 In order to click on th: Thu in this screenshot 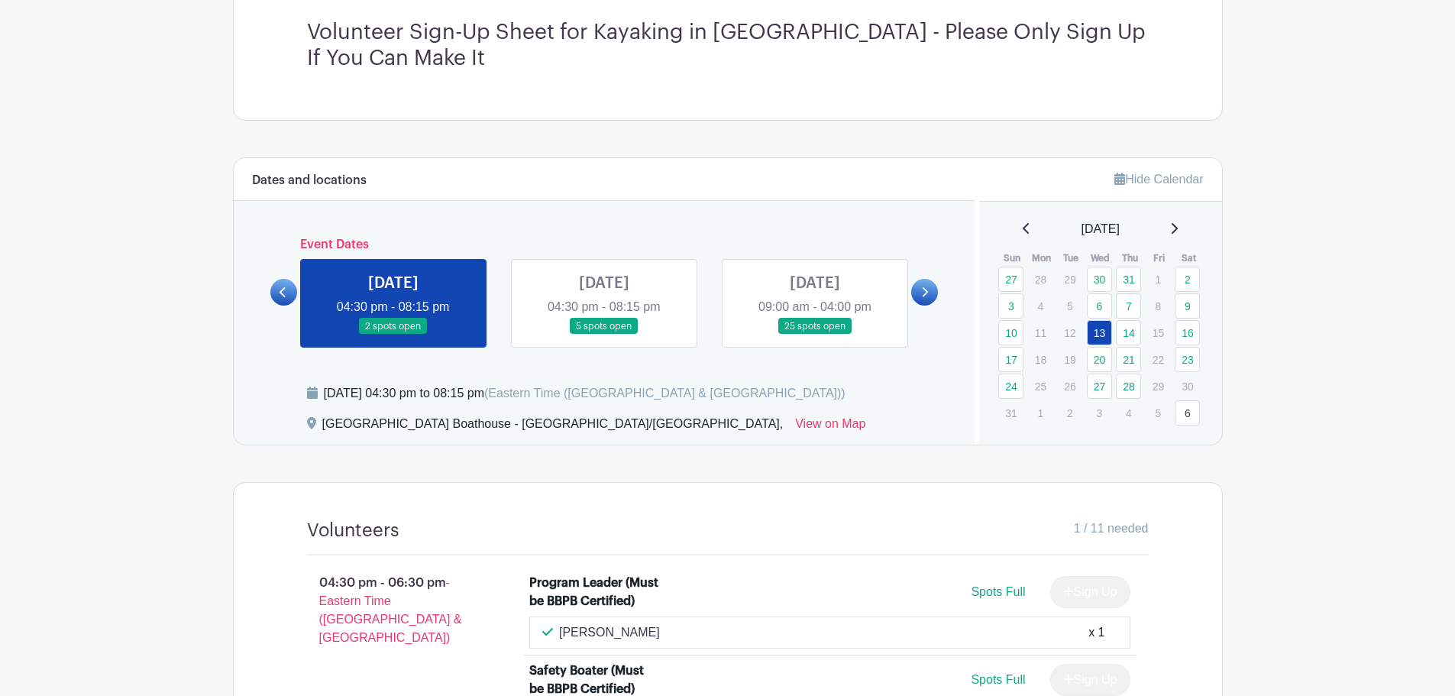, I will do `click(1130, 258)`.